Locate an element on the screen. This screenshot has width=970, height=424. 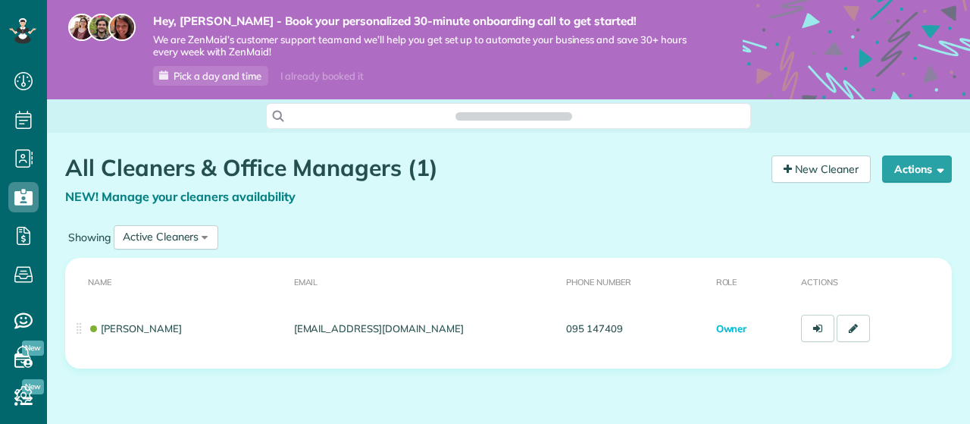
span: Search ZenMaid… is located at coordinates (513, 116).